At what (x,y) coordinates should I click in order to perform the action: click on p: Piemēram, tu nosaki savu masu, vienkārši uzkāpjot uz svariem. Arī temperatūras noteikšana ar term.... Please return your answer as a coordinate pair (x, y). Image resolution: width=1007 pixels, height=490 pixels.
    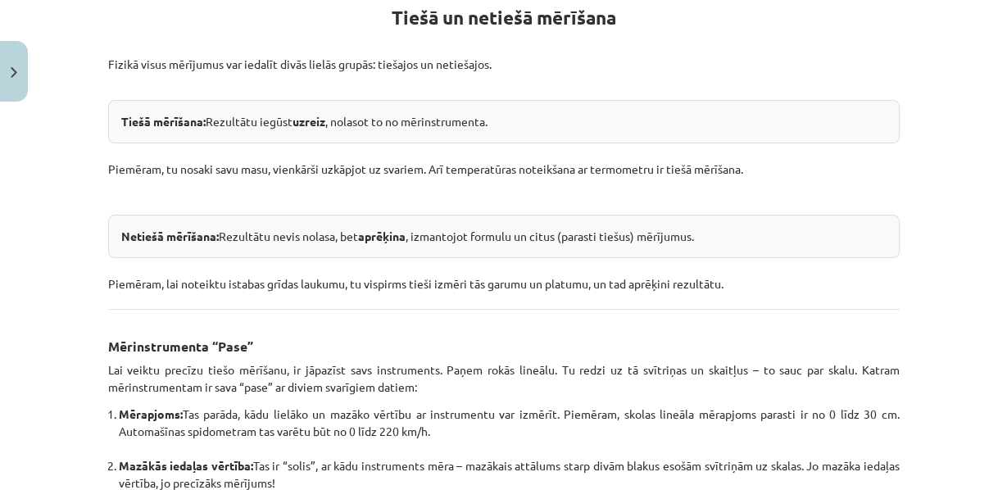
    Looking at the image, I should click on (504, 161).